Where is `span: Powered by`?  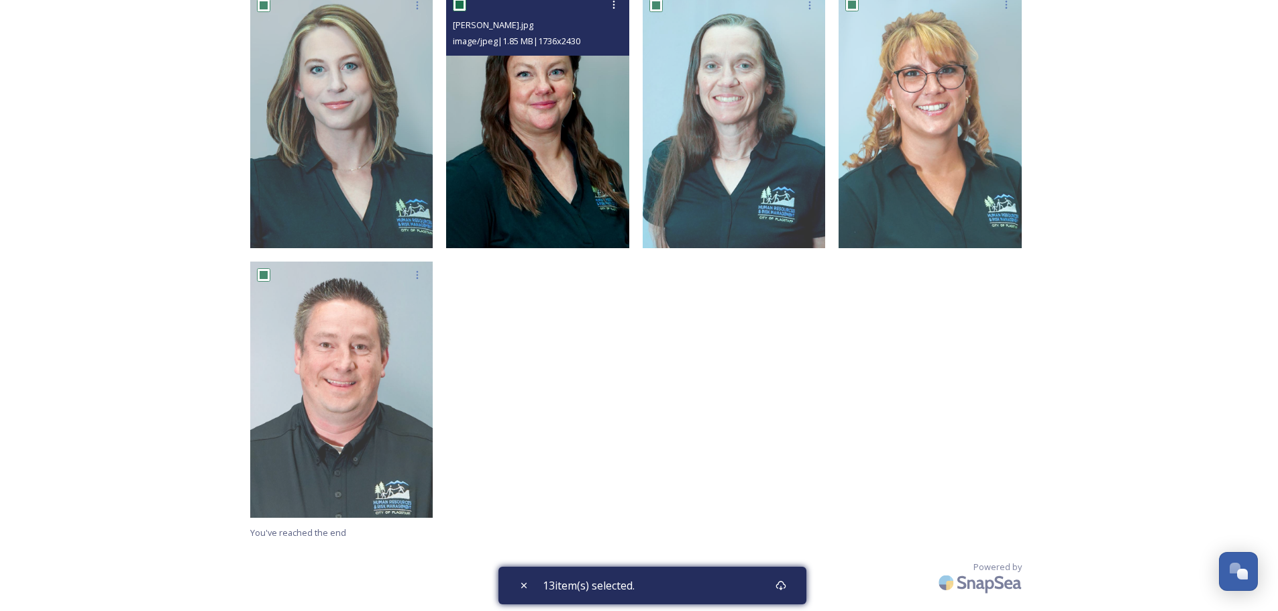
span: Powered by is located at coordinates (997, 567).